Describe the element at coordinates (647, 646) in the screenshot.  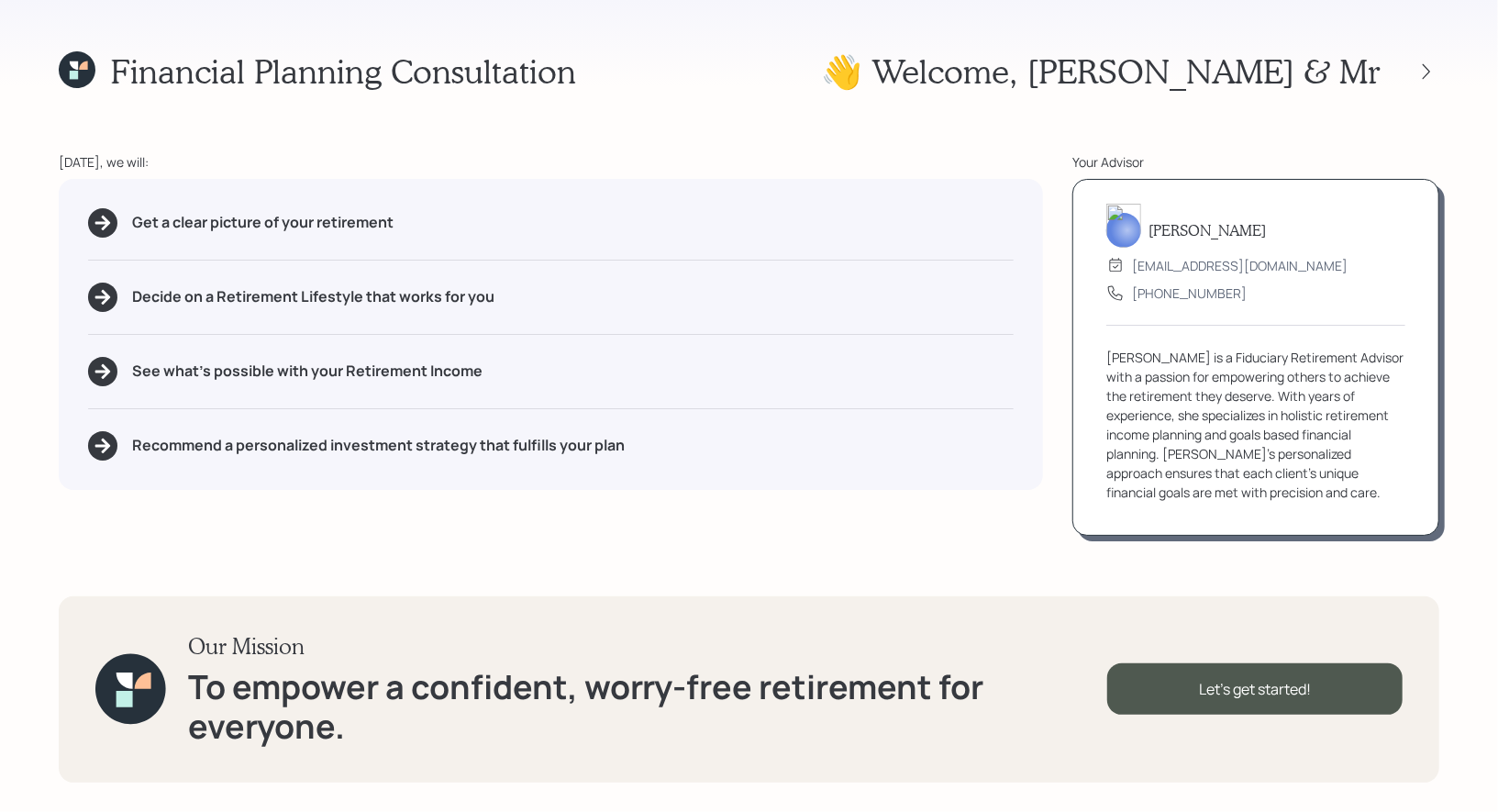
I see `h3: Our Mission` at that location.